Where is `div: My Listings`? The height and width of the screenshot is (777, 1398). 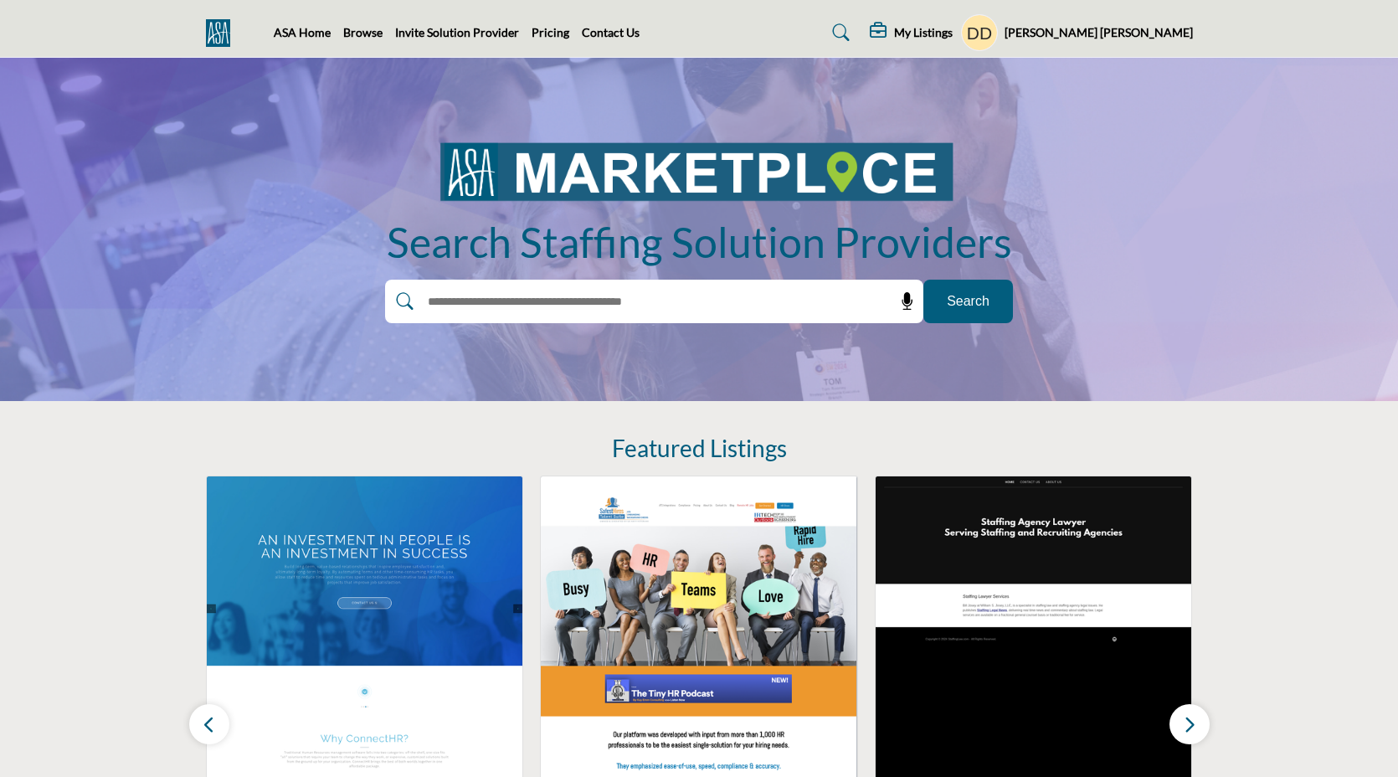 div: My Listings is located at coordinates (911, 33).